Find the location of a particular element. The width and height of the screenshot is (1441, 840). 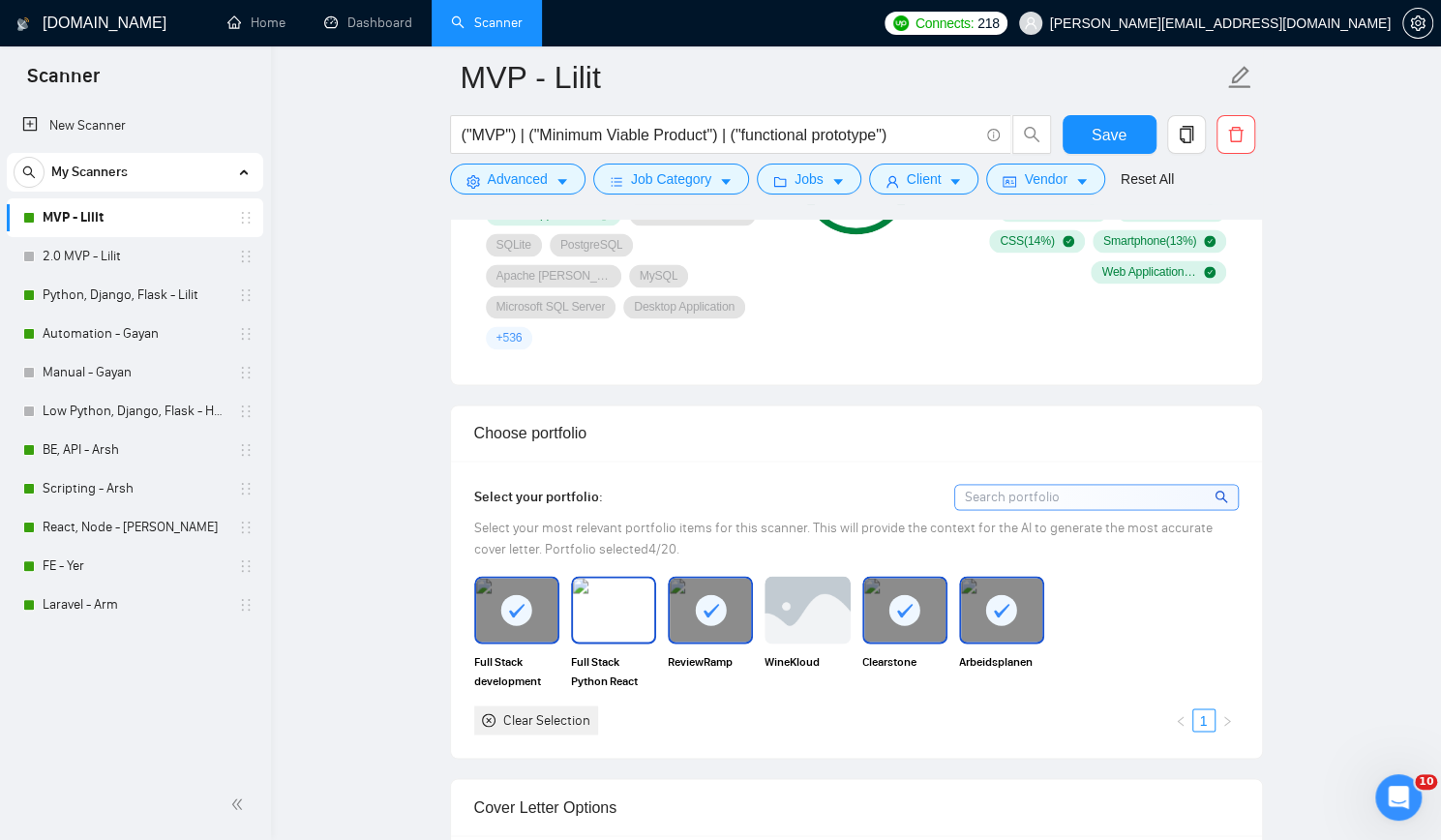

div: Clear Selection is located at coordinates (546, 719).